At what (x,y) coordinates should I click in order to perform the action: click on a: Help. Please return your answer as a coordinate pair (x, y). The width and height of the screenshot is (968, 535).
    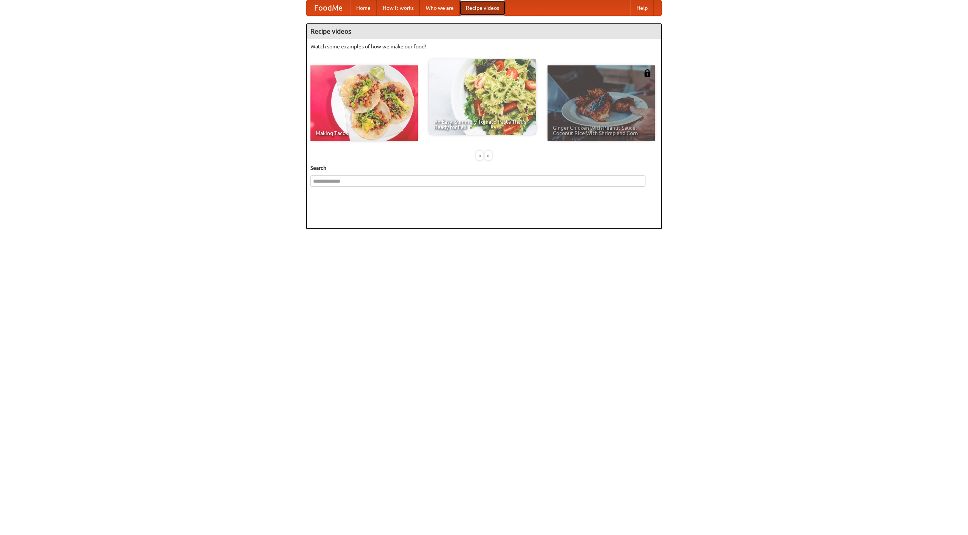
    Looking at the image, I should click on (642, 8).